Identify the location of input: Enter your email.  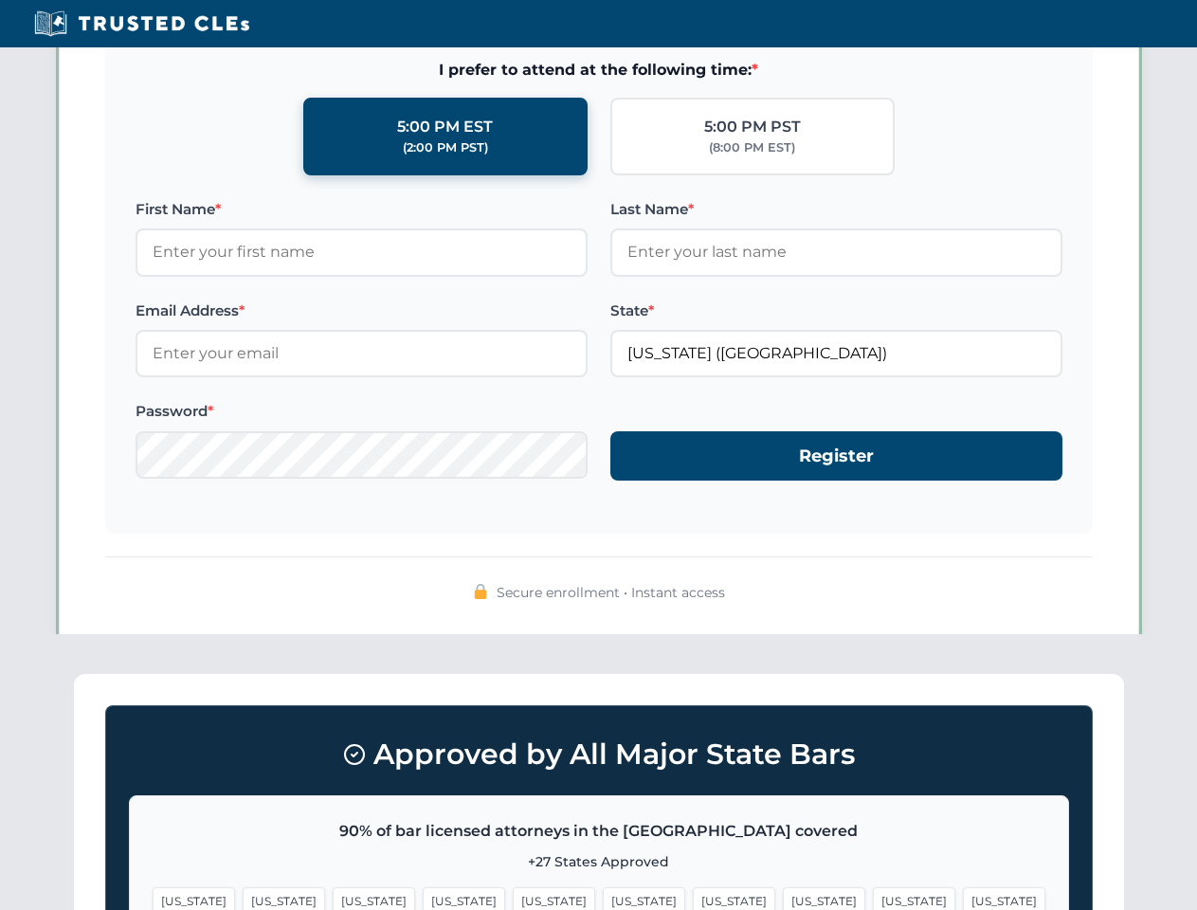
(361, 354).